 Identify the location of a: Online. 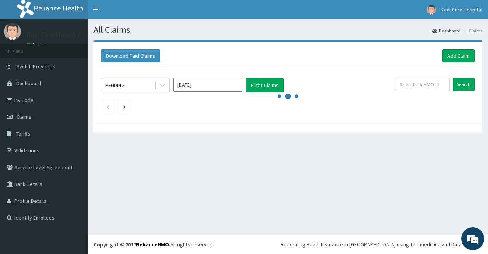
(36, 44).